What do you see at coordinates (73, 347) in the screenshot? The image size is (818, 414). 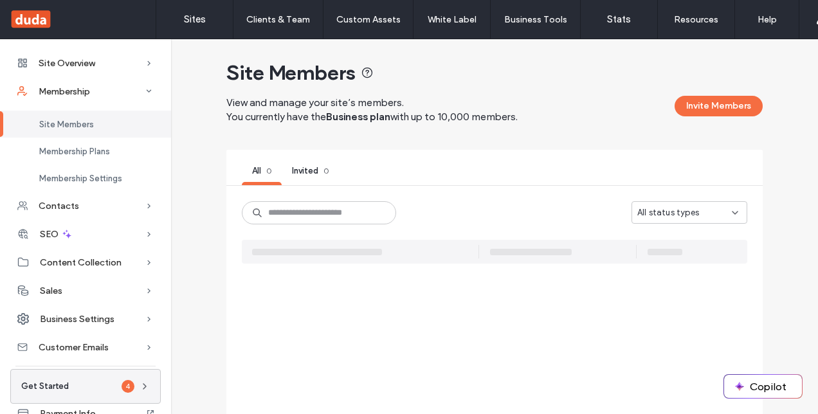 I see `span: Customer Emails` at bounding box center [73, 347].